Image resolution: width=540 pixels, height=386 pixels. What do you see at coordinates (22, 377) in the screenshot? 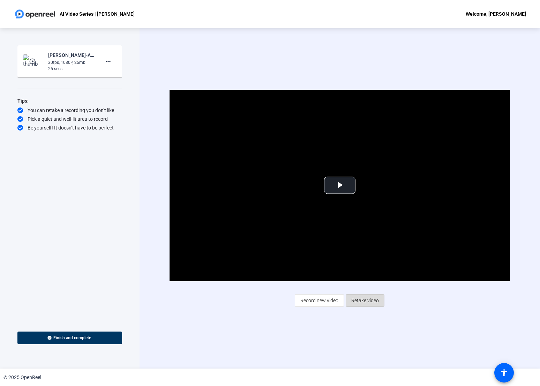
I see `div: © 2025 OpenReel` at bounding box center [22, 377].